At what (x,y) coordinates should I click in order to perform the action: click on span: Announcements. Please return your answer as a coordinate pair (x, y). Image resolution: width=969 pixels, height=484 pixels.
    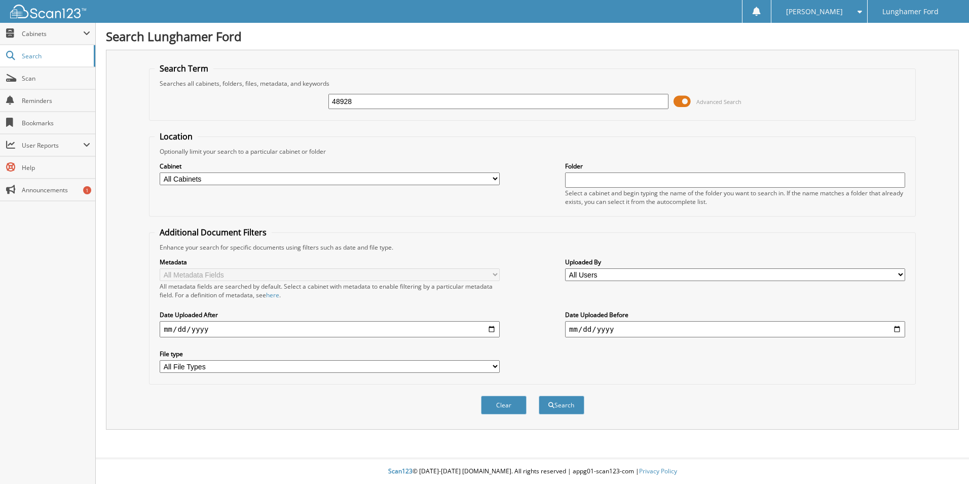
    Looking at the image, I should click on (56, 190).